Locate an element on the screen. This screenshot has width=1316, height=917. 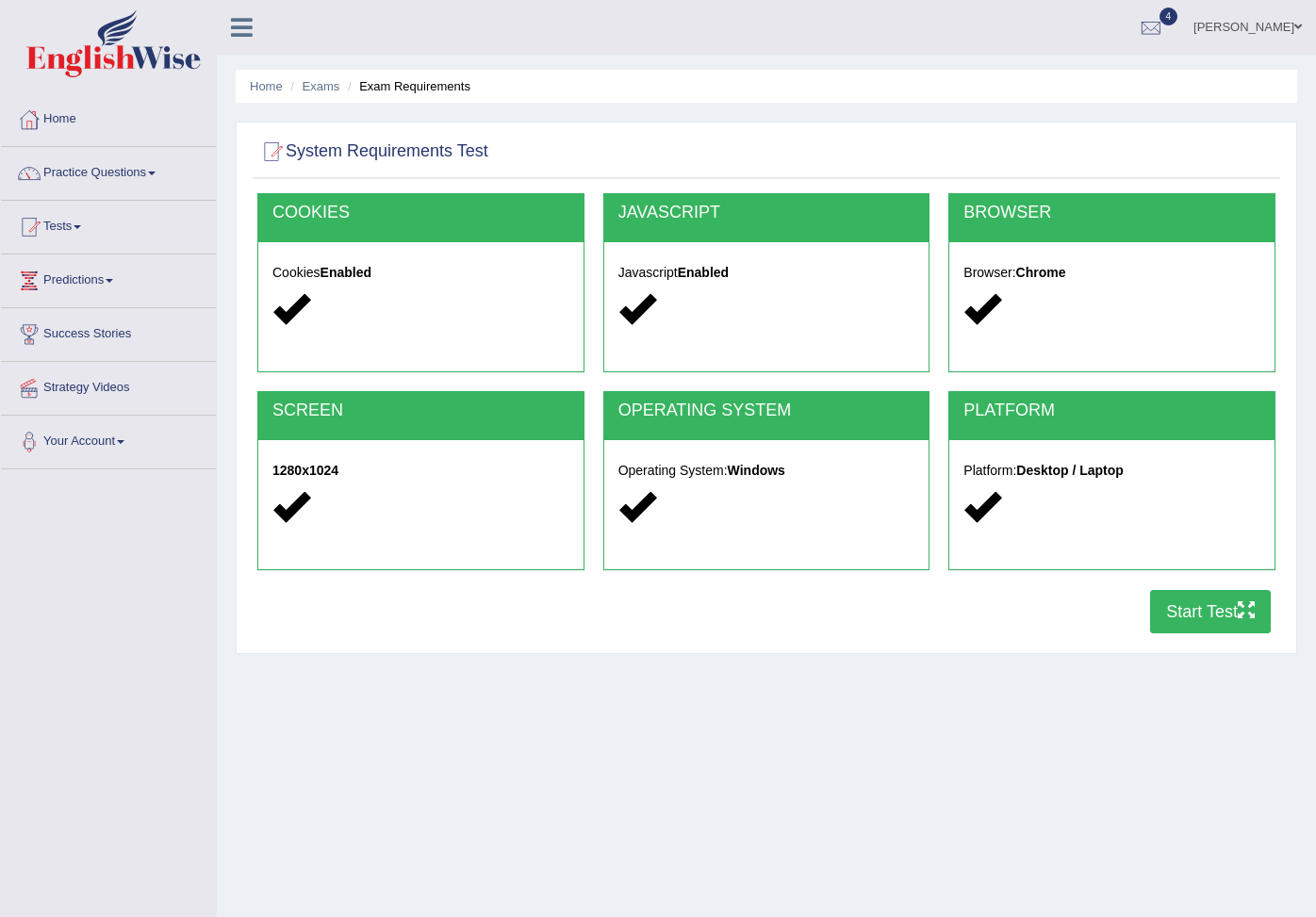
a: Success Stories is located at coordinates (108, 332).